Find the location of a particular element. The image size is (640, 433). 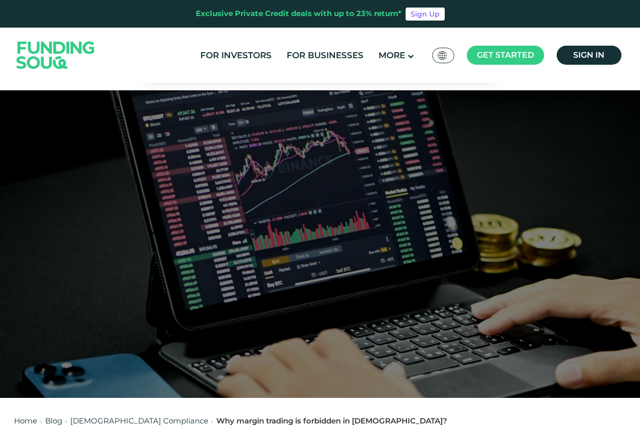

img: Logo is located at coordinates (56, 55).